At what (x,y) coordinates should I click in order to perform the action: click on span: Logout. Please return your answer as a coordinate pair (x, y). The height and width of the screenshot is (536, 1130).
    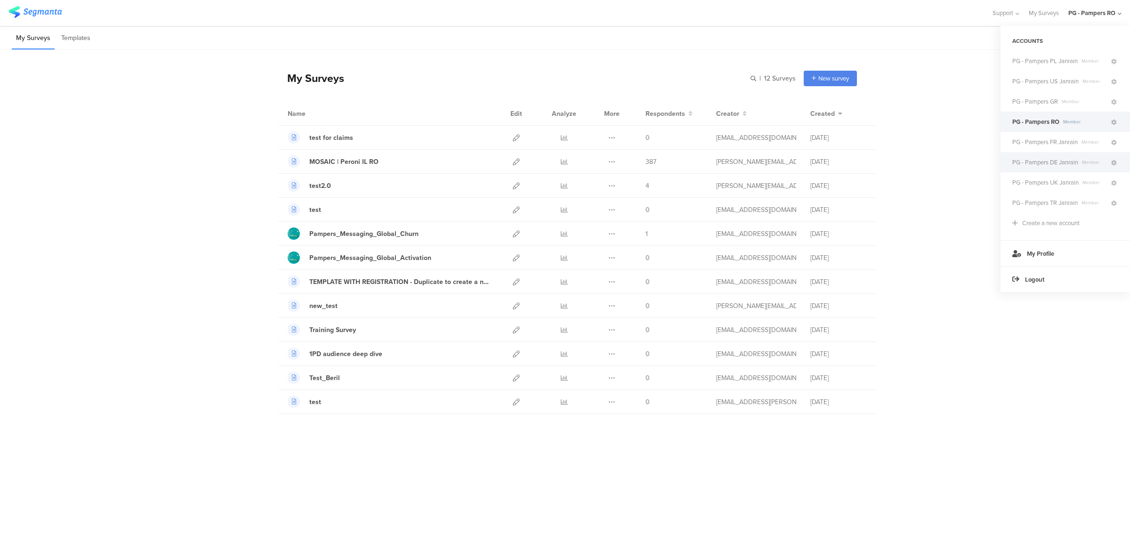
    Looking at the image, I should click on (1034, 279).